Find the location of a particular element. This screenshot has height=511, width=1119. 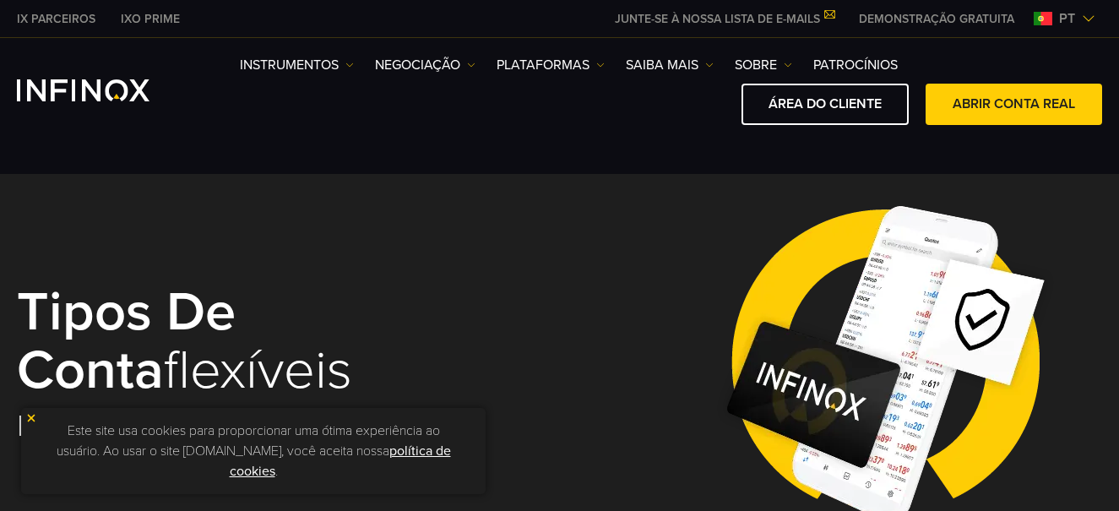

a: Patrocínios is located at coordinates (856, 65).